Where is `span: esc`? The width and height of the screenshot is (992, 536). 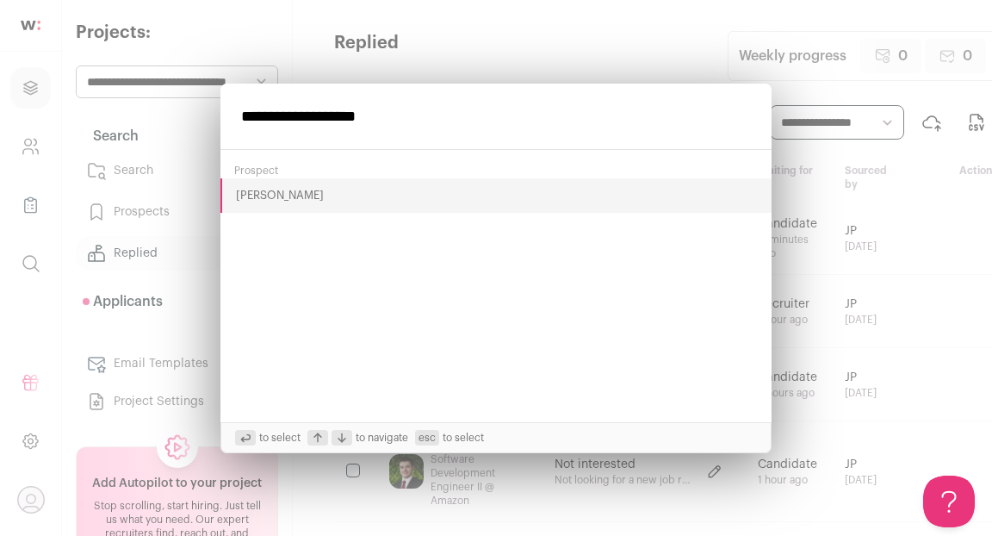 span: esc is located at coordinates (427, 438).